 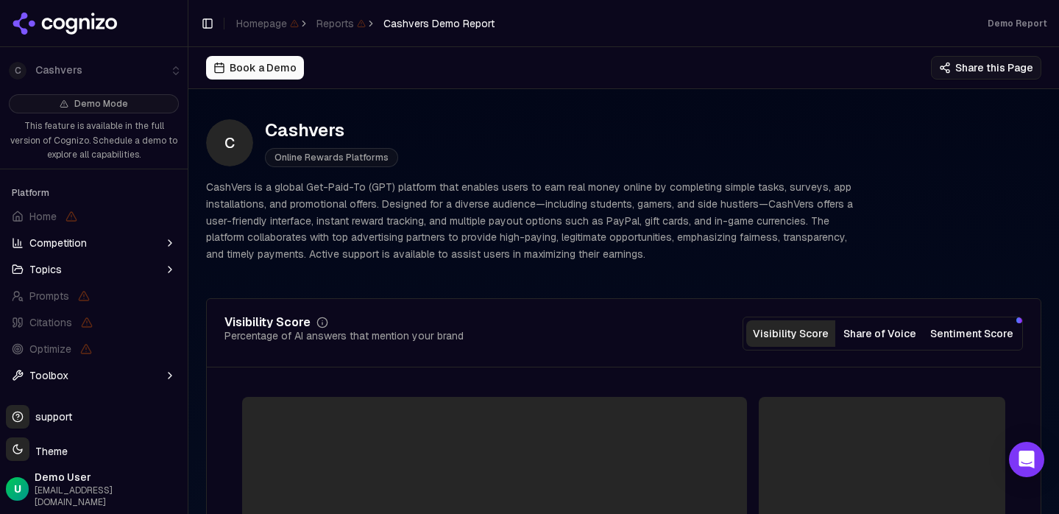 What do you see at coordinates (341, 24) in the screenshot?
I see `span: Reports` at bounding box center [341, 24].